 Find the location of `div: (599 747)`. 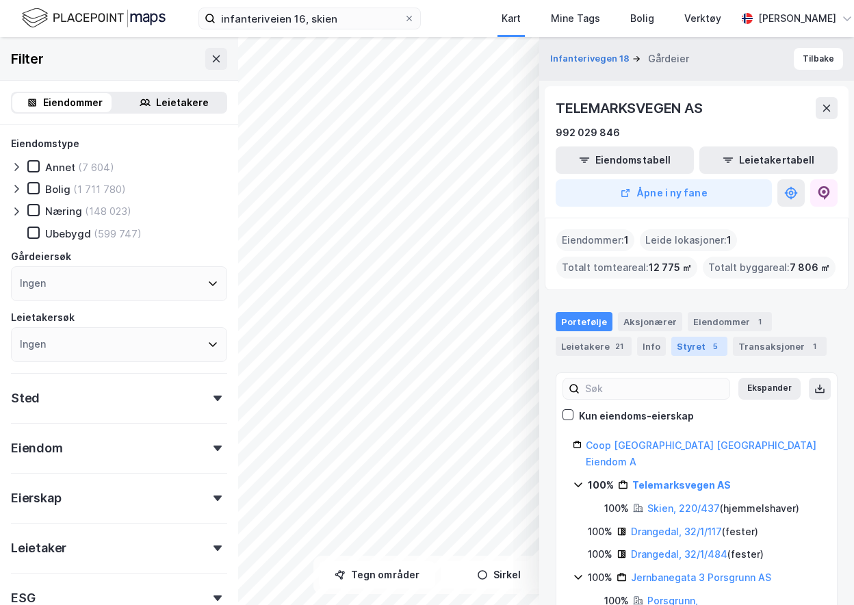

div: (599 747) is located at coordinates (118, 233).